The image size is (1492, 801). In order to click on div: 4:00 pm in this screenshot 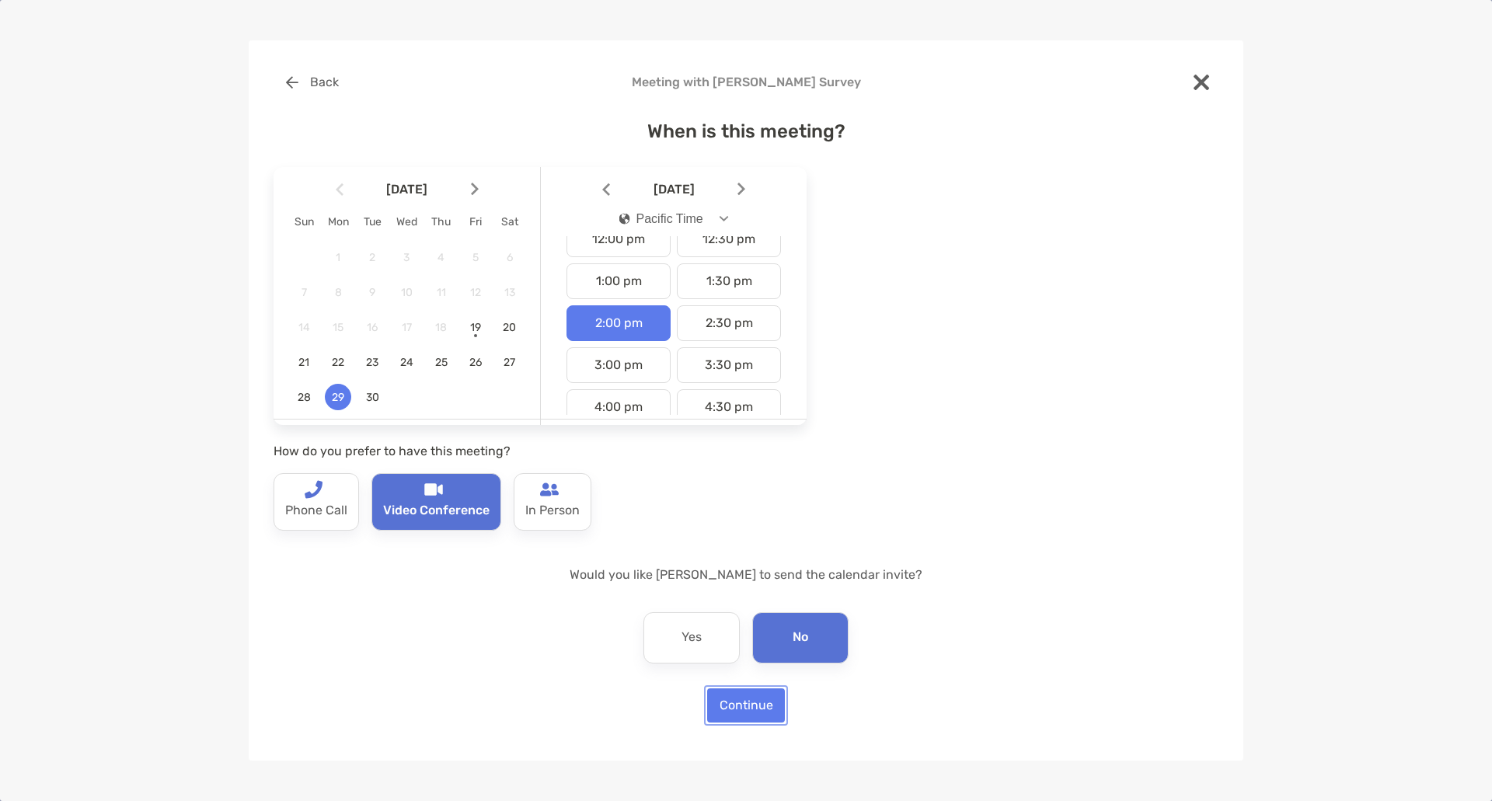, I will do `click(619, 407)`.